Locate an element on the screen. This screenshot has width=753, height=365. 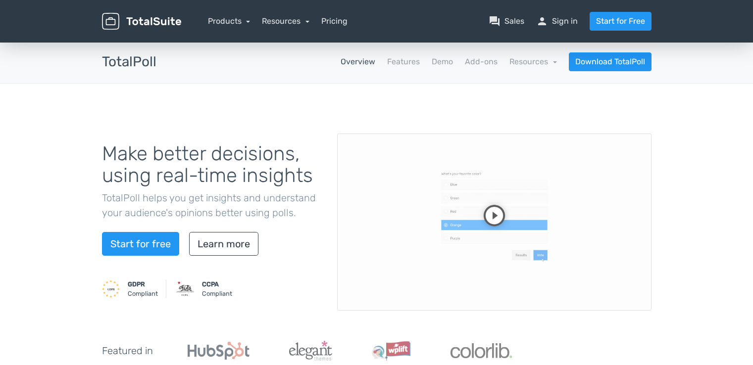
img: ElegantThemes is located at coordinates (310, 351).